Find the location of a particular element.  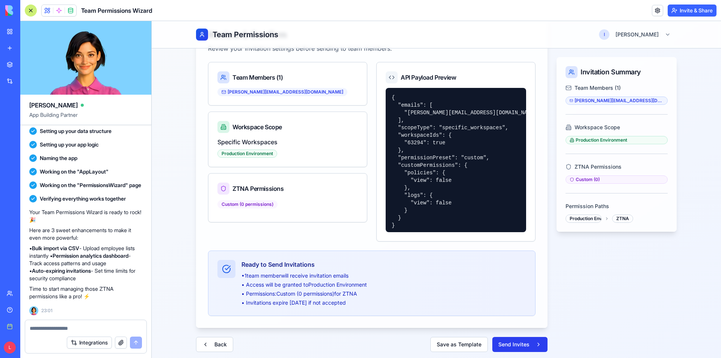

button: Back is located at coordinates (63, 323).